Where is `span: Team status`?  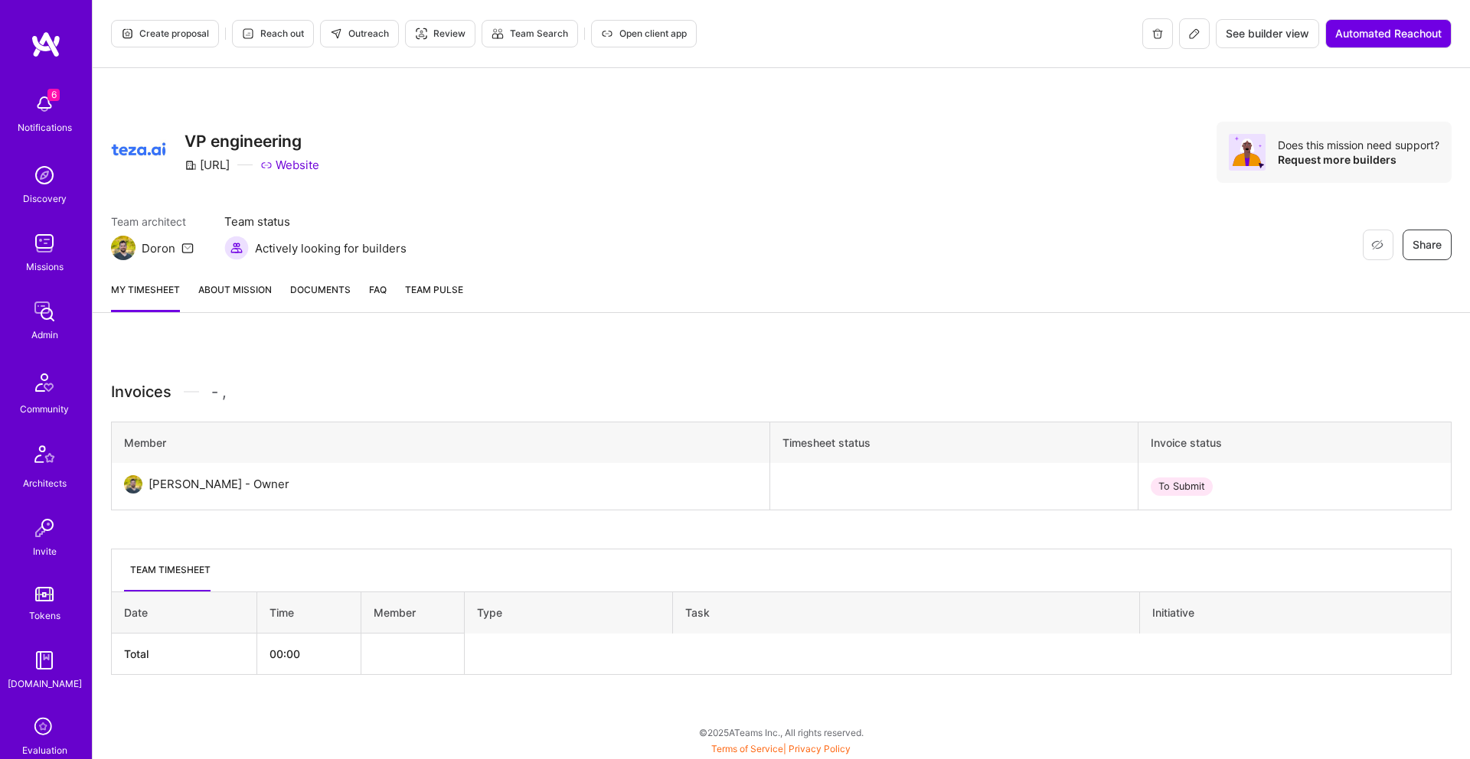 span: Team status is located at coordinates (315, 221).